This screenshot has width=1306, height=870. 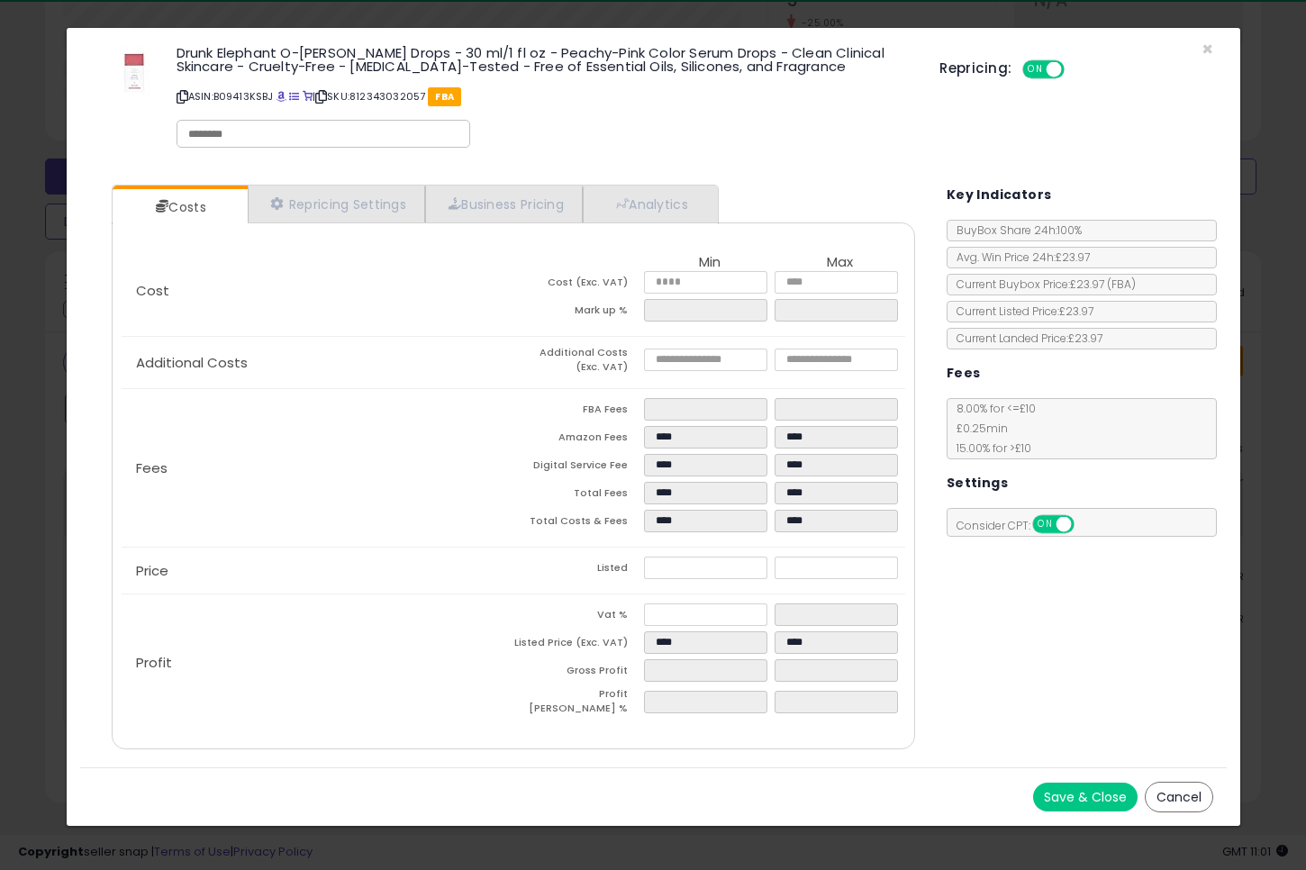 What do you see at coordinates (317, 468) in the screenshot?
I see `p: Fees` at bounding box center [317, 468].